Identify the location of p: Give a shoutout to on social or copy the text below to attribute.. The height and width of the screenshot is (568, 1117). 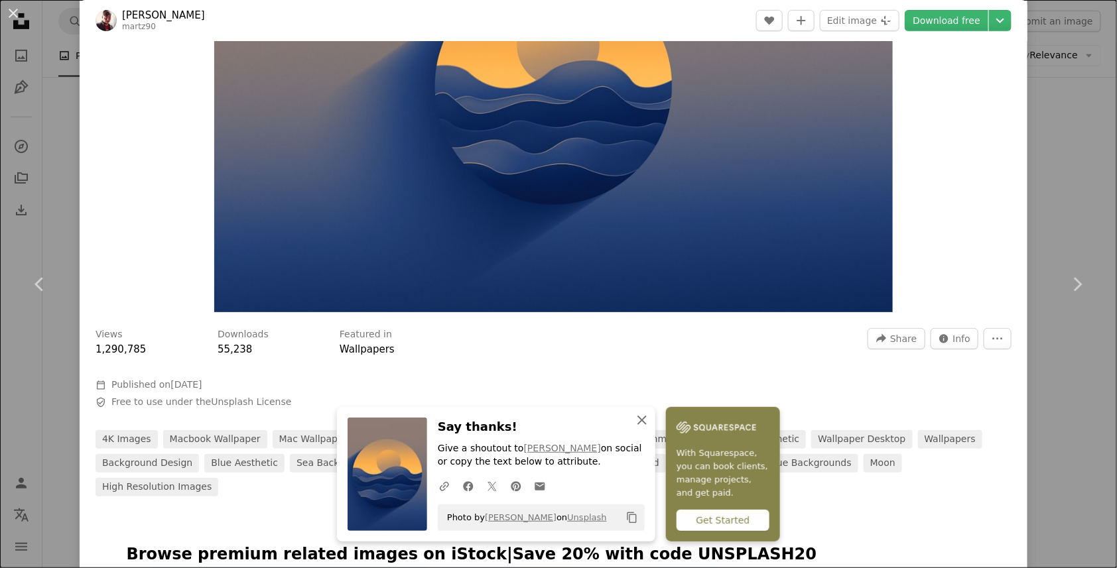
(541, 456).